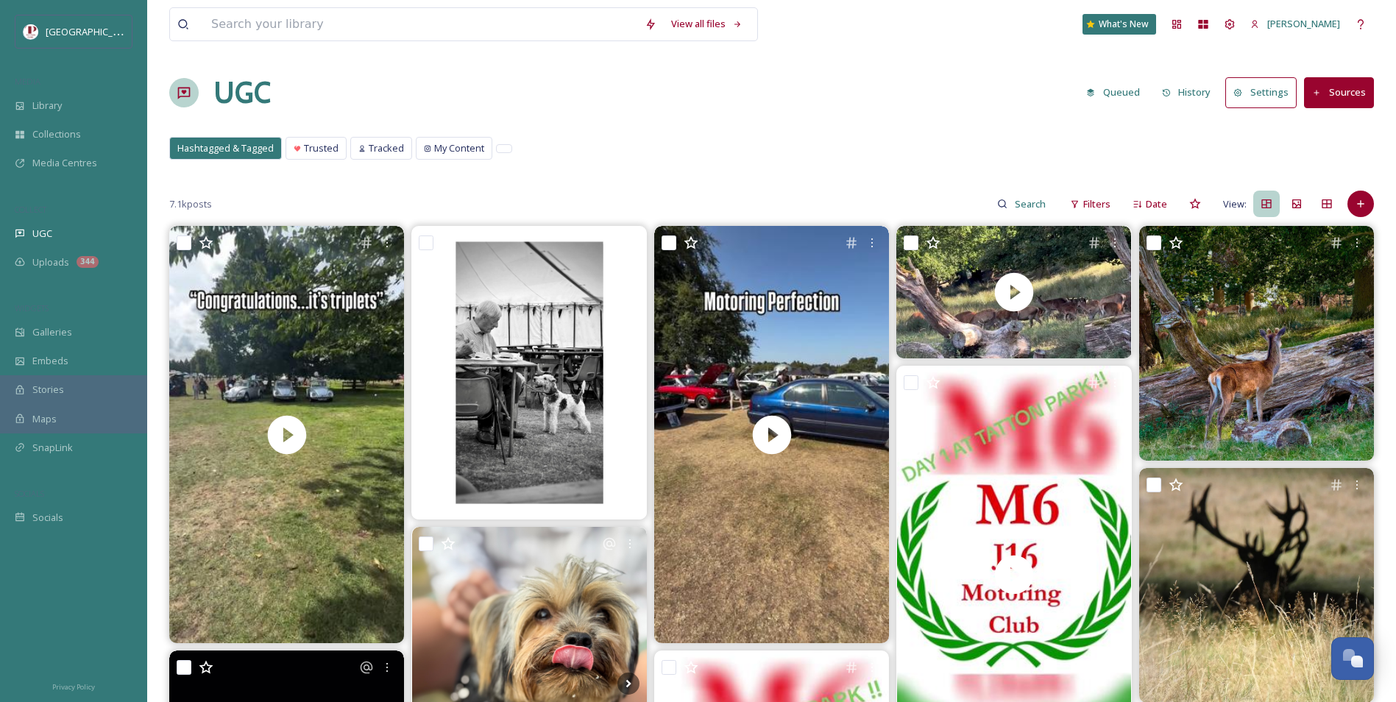 The width and height of the screenshot is (1396, 702). Describe the element at coordinates (52, 447) in the screenshot. I see `span: SnapLink` at that location.